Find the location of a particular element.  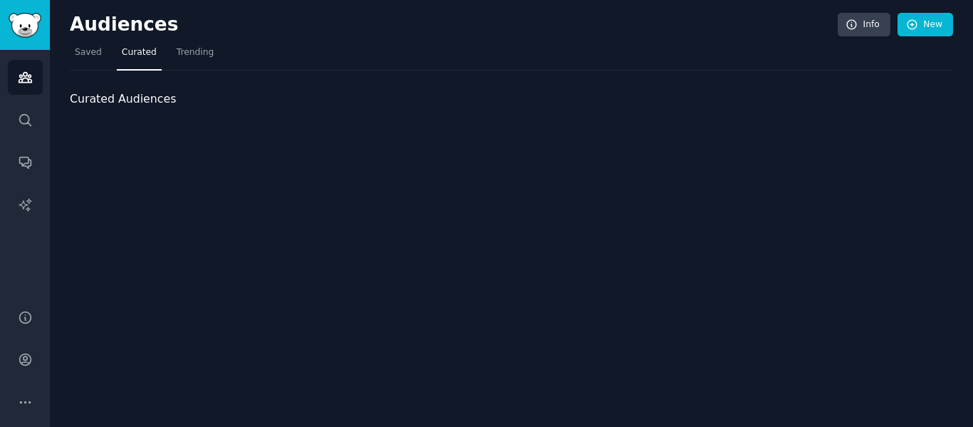

a: Saved is located at coordinates (88, 56).